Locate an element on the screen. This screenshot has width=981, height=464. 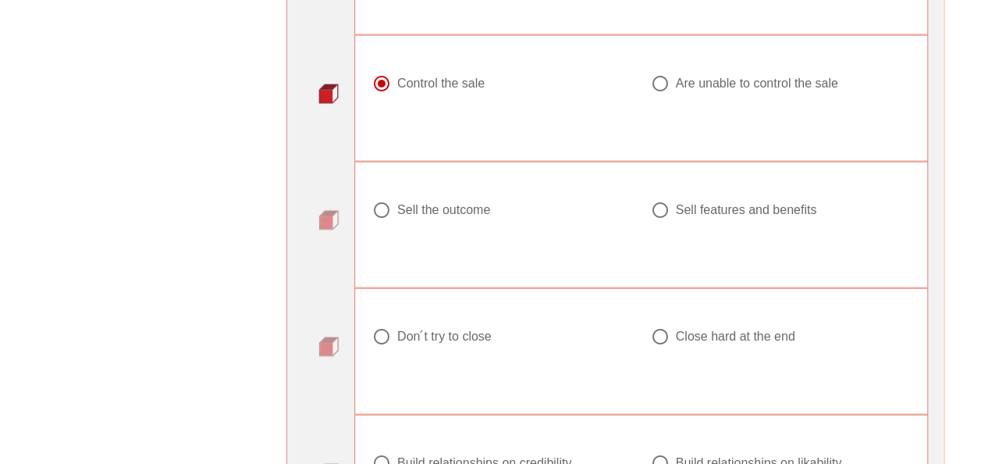
div: Control the sale is located at coordinates (441, 84).